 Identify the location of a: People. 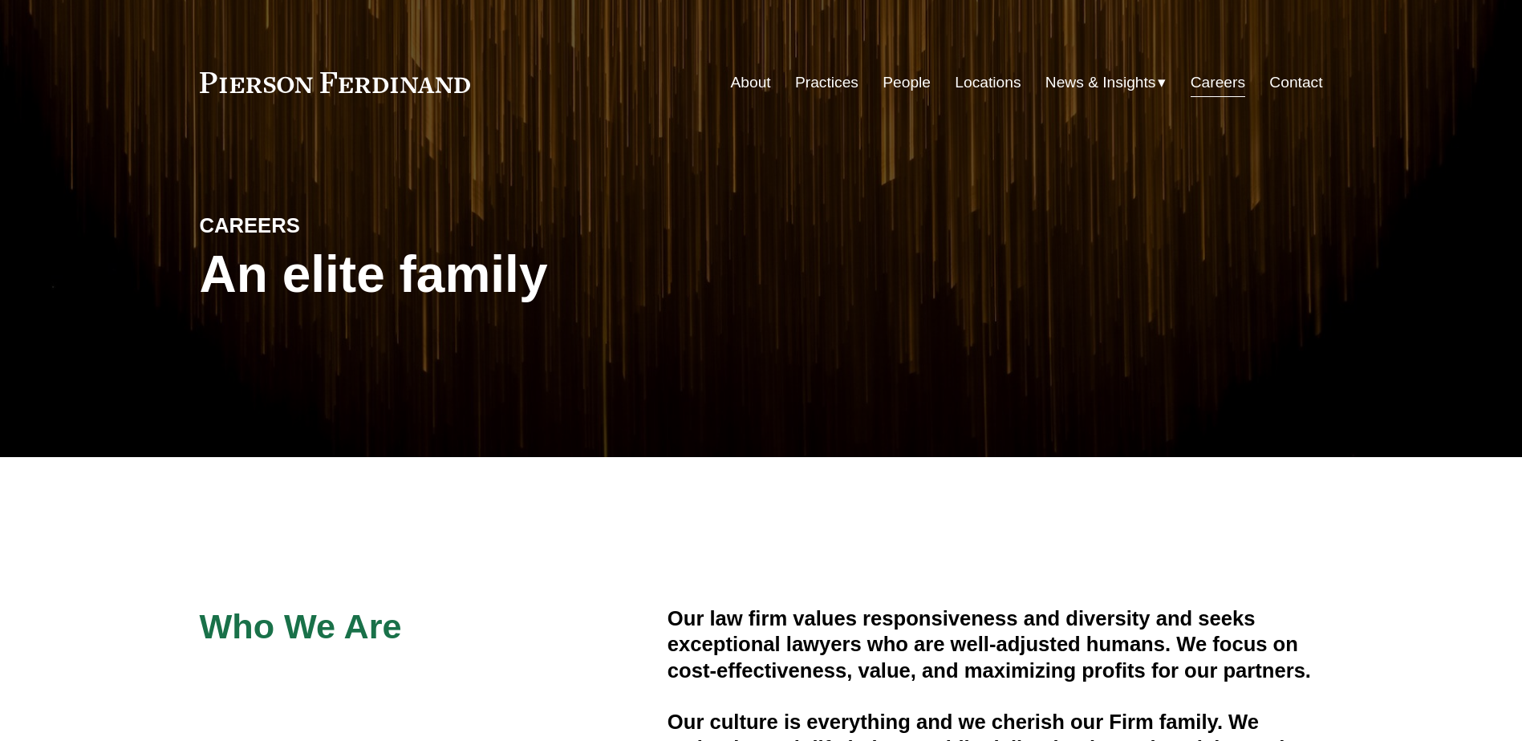
(906, 83).